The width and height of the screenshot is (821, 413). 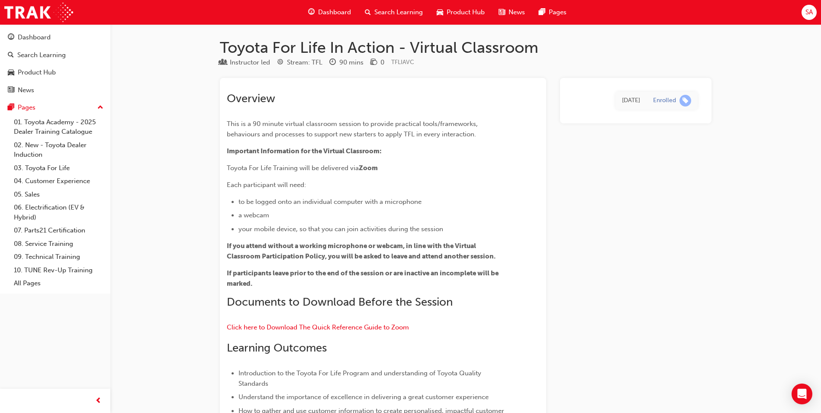 What do you see at coordinates (266, 185) in the screenshot?
I see `span: Each participant will need:` at bounding box center [266, 185].